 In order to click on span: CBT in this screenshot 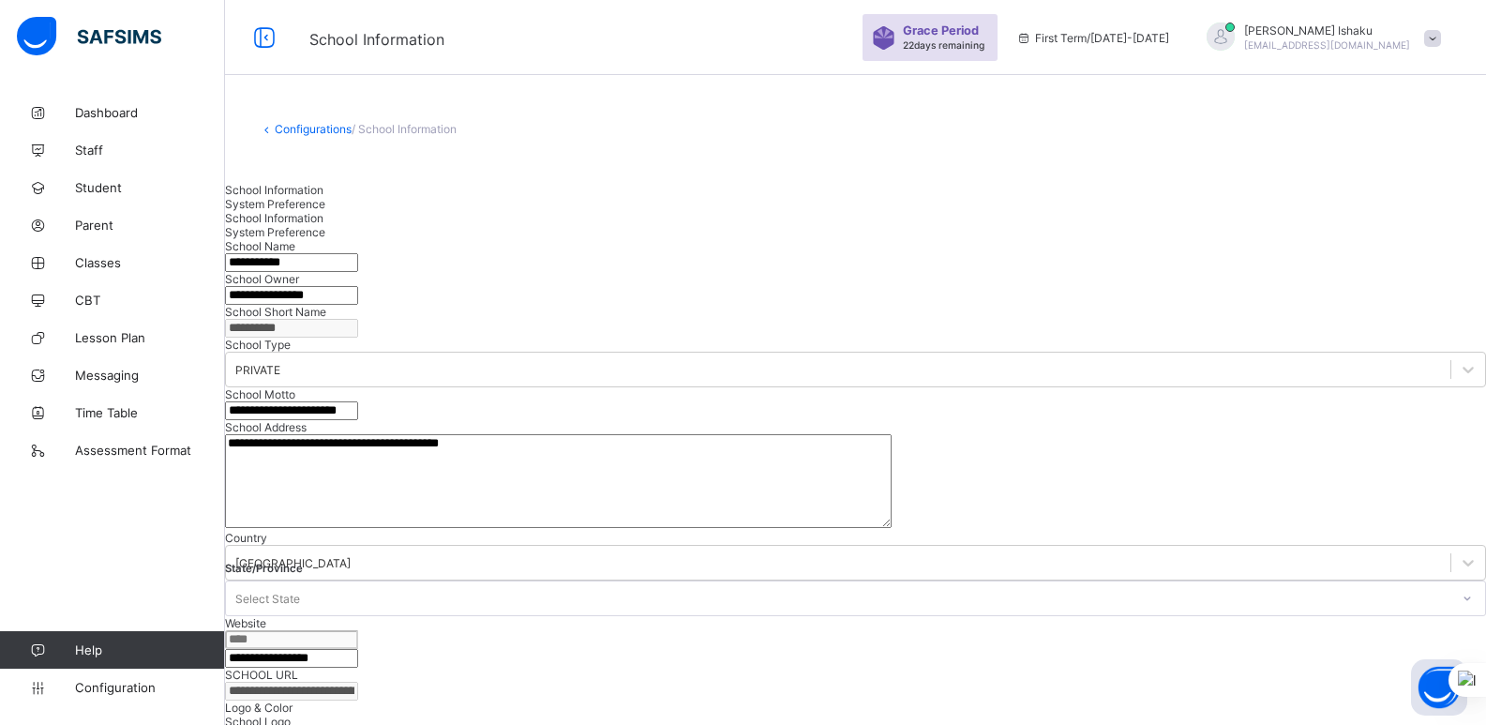, I will do `click(150, 300)`.